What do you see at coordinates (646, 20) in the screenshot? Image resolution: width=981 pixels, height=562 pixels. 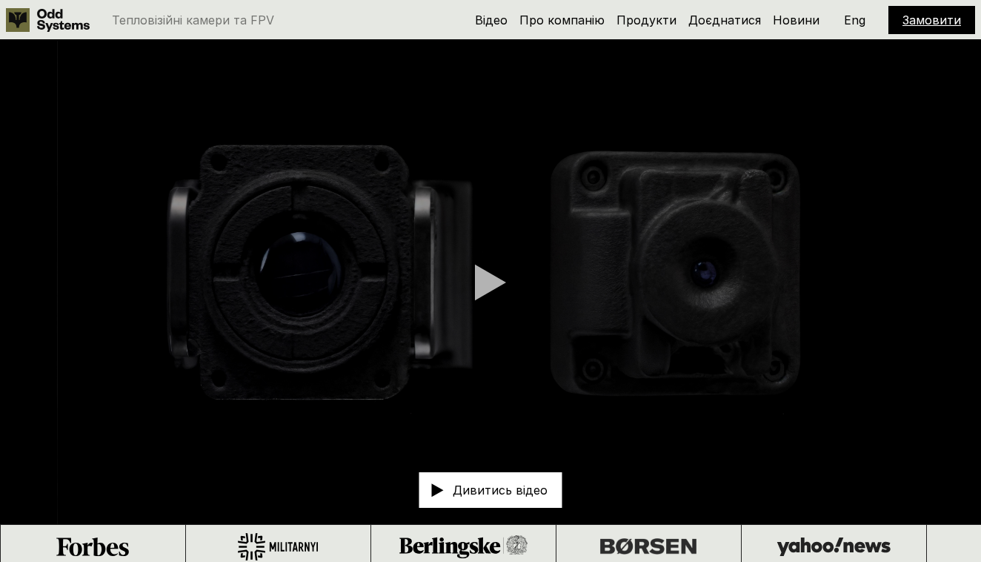 I see `a: Продукти` at bounding box center [646, 20].